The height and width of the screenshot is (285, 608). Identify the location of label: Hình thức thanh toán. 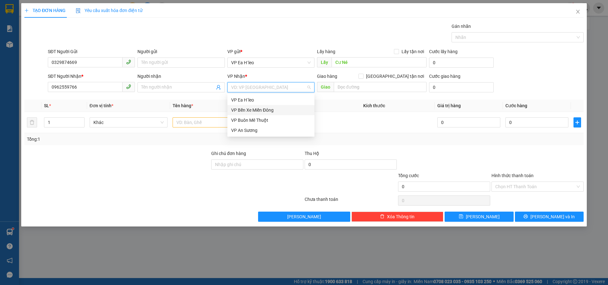
(513, 176).